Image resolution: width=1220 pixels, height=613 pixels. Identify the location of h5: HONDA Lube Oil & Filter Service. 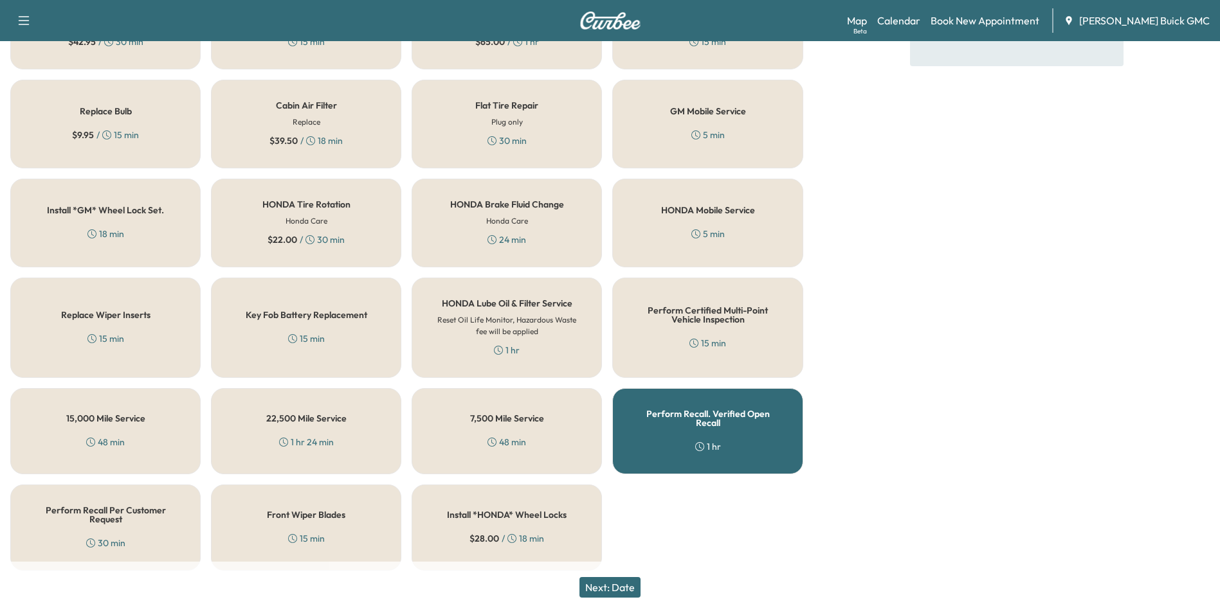
(507, 304).